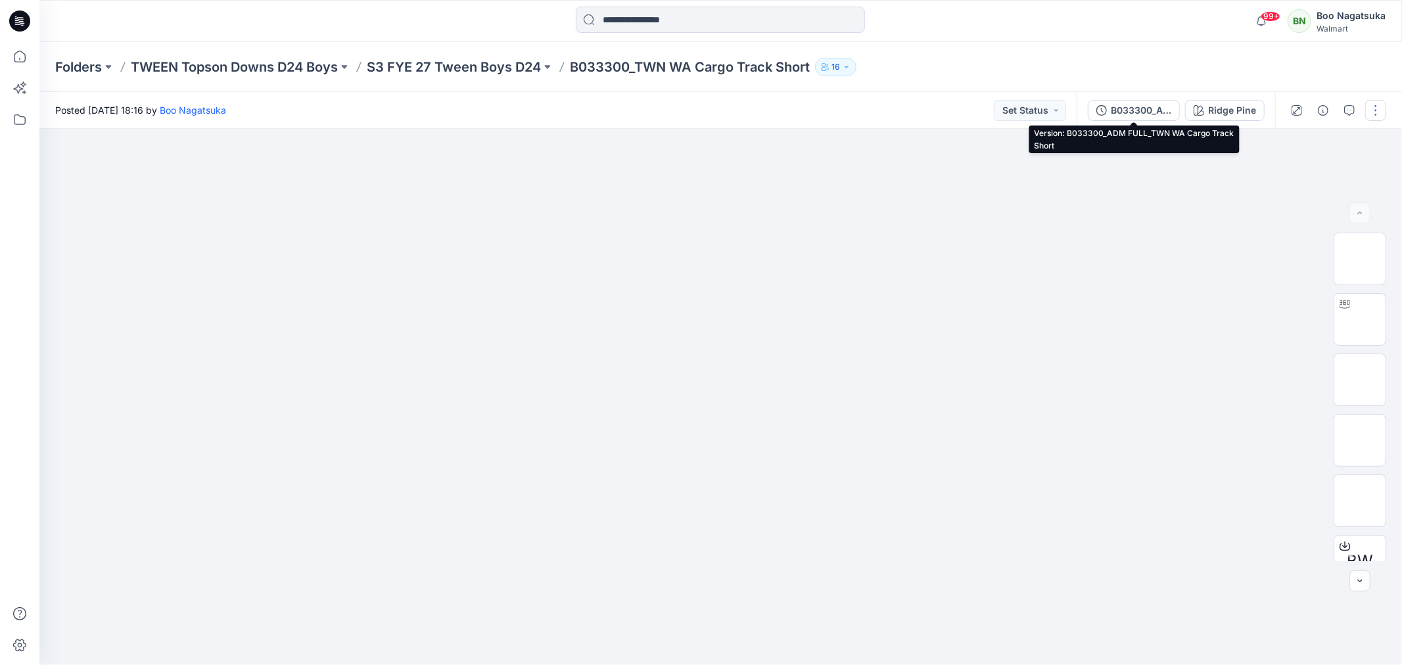 Image resolution: width=1402 pixels, height=665 pixels. What do you see at coordinates (453, 67) in the screenshot?
I see `a: S3 FYE 27 Tween Boys D24` at bounding box center [453, 67].